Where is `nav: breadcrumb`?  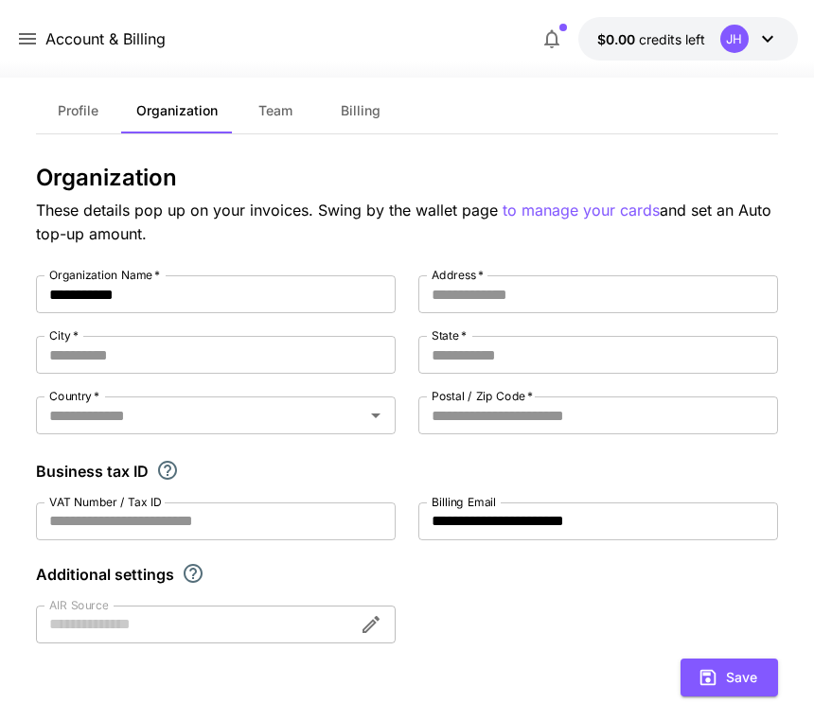 nav: breadcrumb is located at coordinates (105, 39).